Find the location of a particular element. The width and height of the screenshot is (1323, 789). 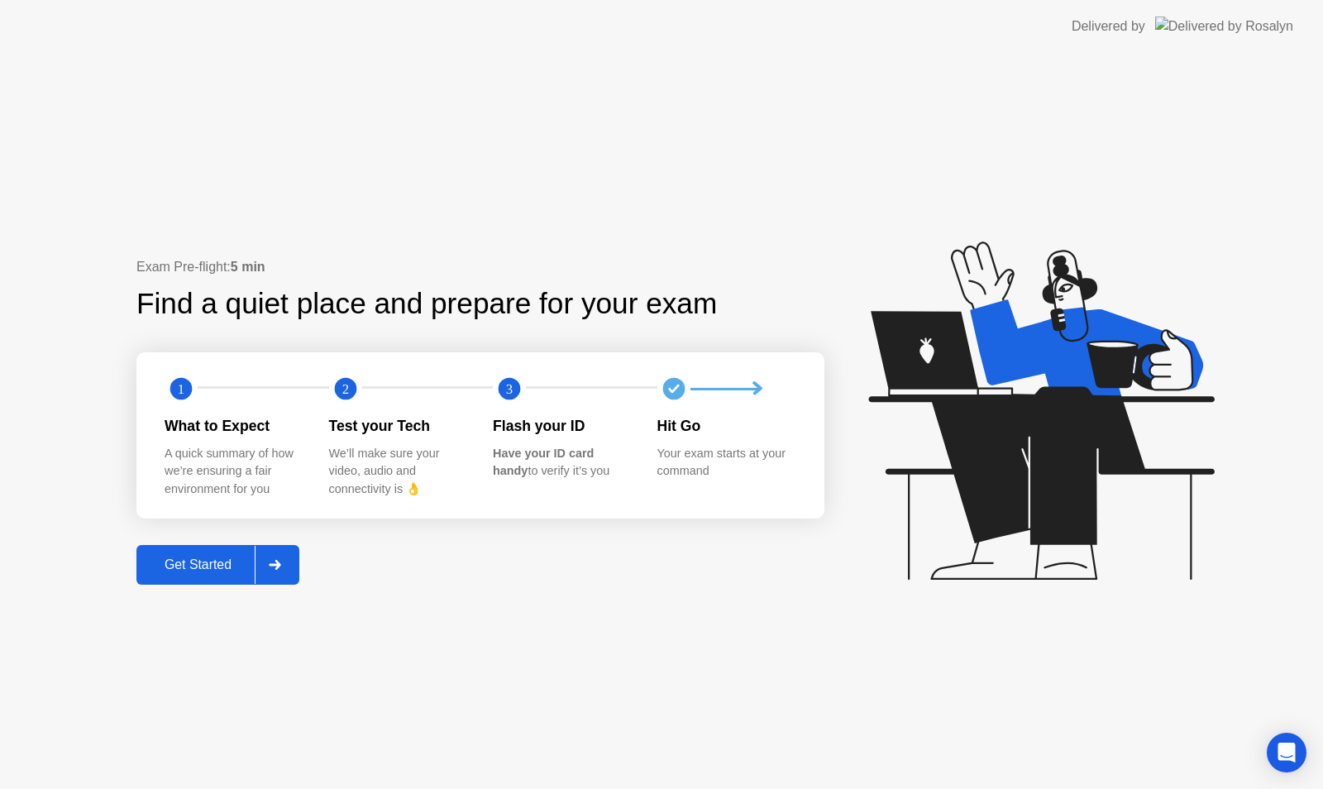

div: What to Expect is located at coordinates (233, 426).